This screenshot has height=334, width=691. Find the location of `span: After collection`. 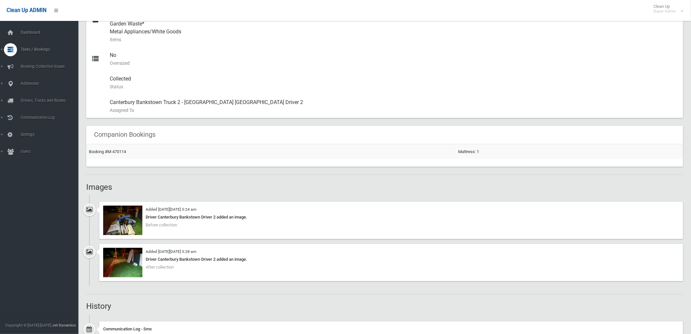

span: After collection is located at coordinates (160, 267).